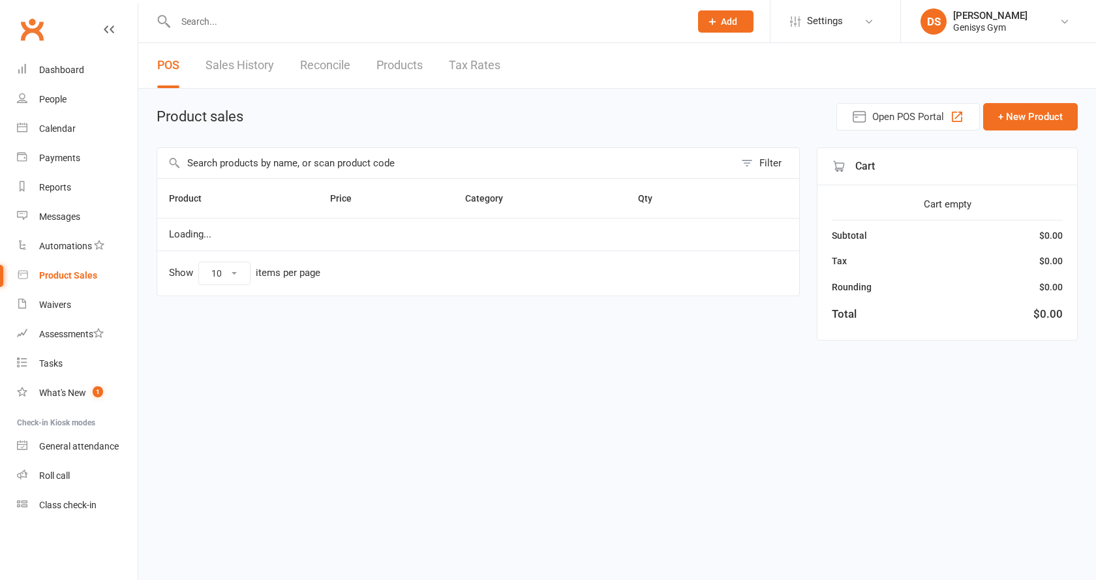  Describe the element at coordinates (192, 198) in the screenshot. I see `span: Product` at that location.